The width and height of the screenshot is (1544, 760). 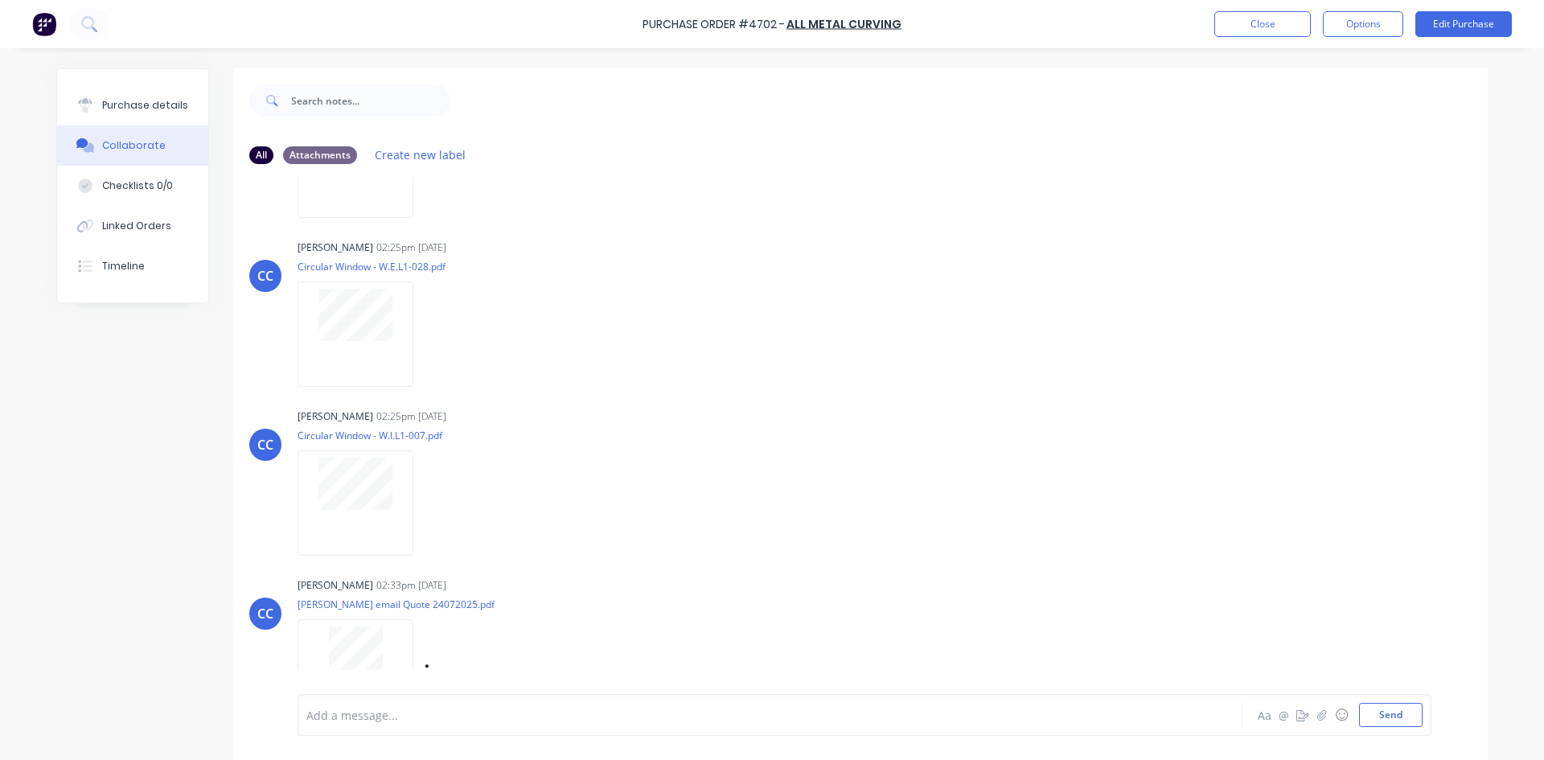 What do you see at coordinates (371, 100) in the screenshot?
I see `input: Search notes...` at bounding box center [371, 100].